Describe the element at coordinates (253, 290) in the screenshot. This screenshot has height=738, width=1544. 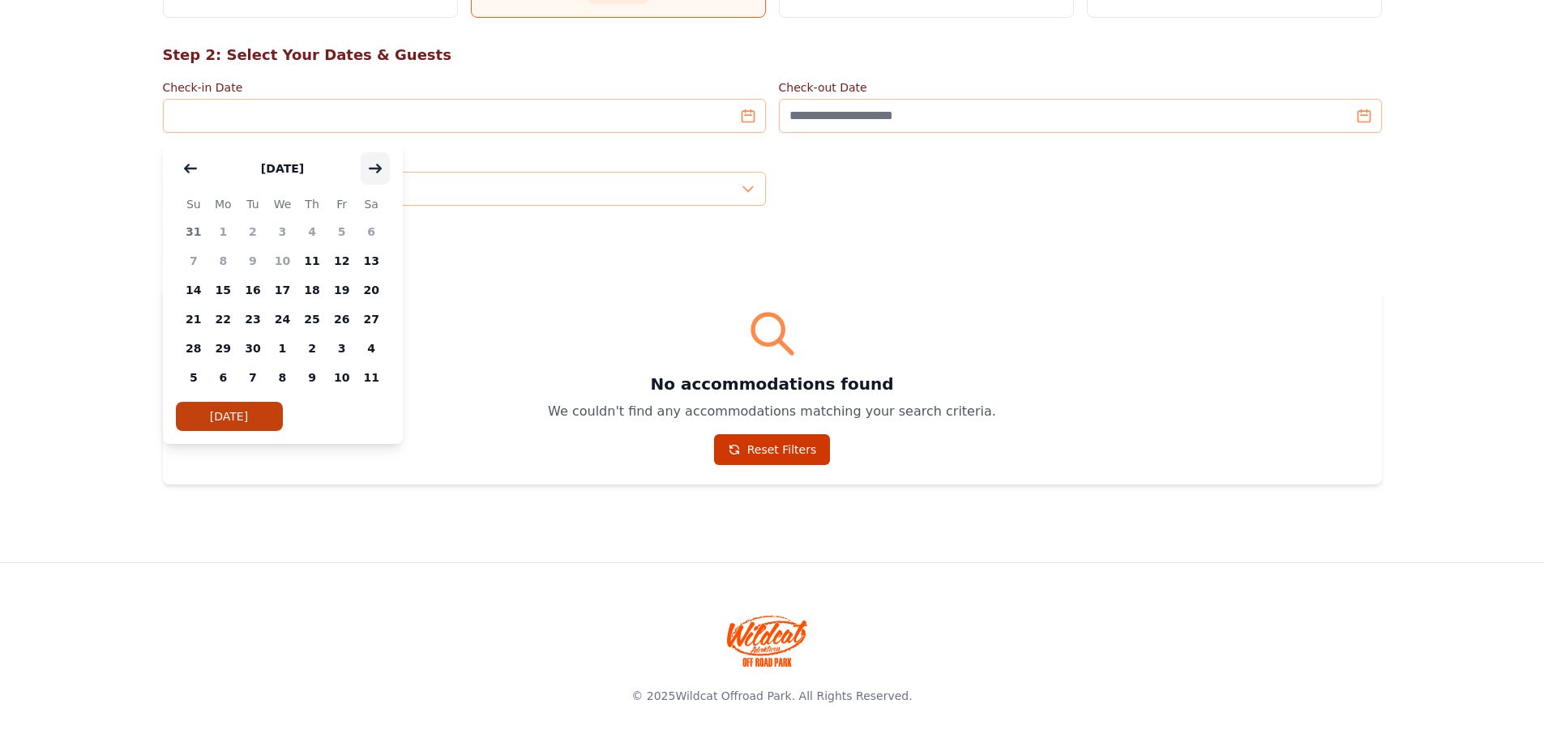
I see `span: 16` at that location.